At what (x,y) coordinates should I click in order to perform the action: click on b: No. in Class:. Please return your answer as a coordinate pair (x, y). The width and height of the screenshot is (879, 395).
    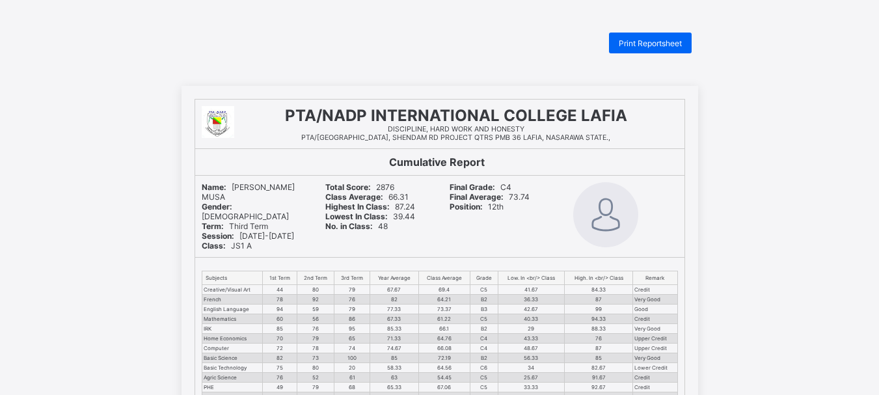
    Looking at the image, I should click on (349, 226).